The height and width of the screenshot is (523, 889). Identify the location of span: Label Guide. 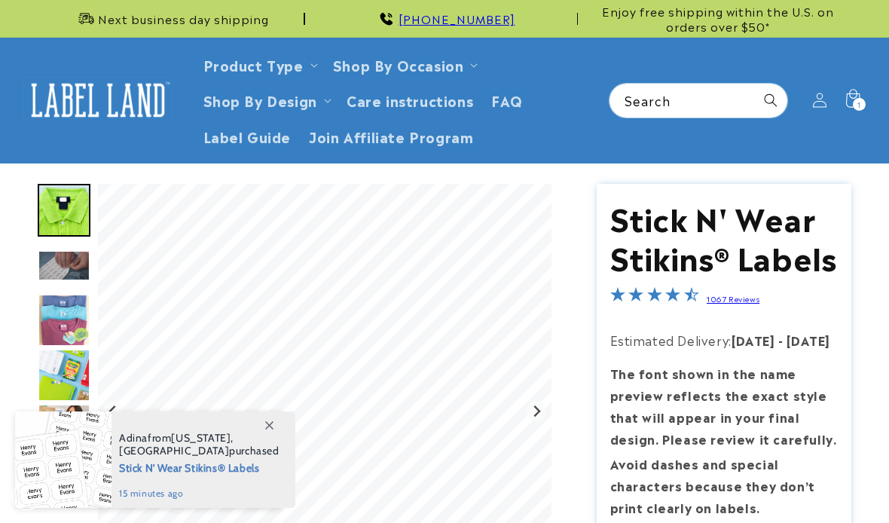
(247, 136).